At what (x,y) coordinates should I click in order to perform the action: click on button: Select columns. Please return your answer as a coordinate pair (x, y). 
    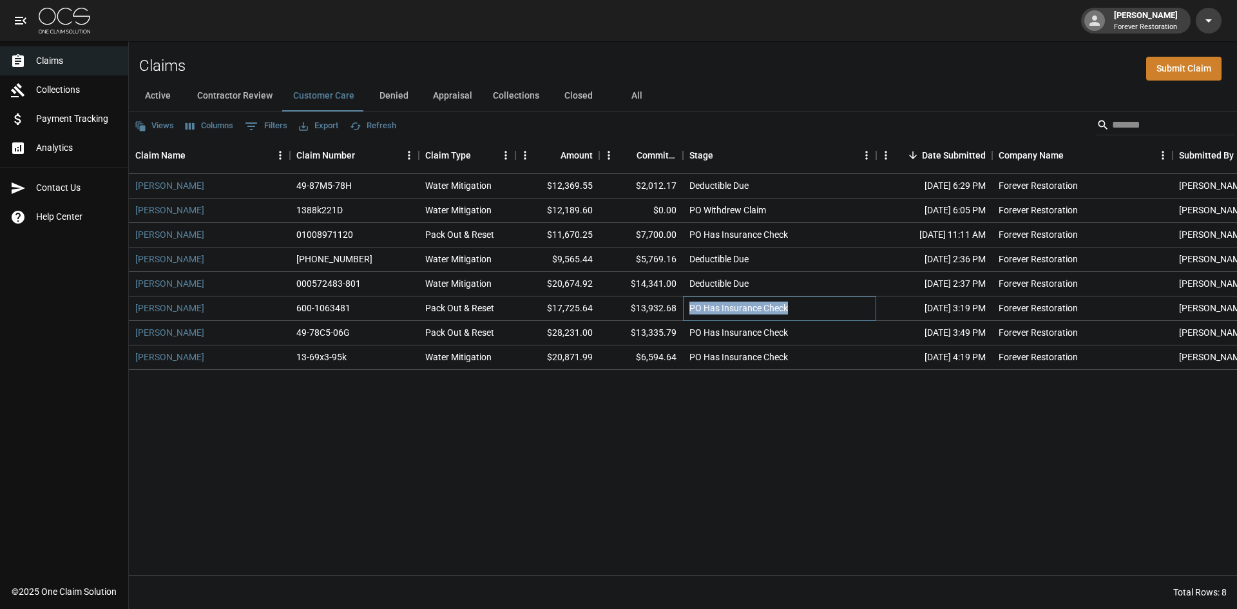
    Looking at the image, I should click on (209, 126).